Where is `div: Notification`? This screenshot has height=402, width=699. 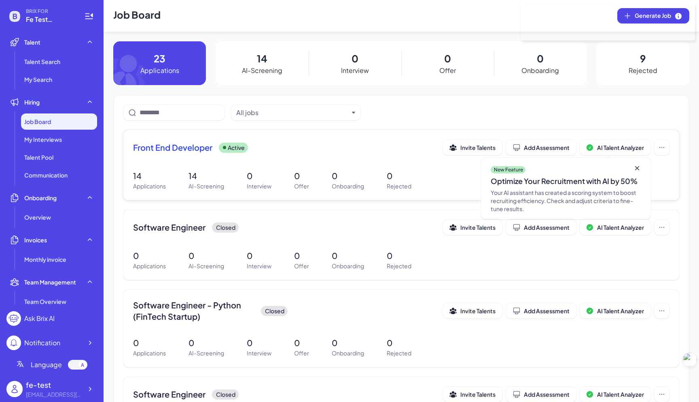 div: Notification is located at coordinates (42, 342).